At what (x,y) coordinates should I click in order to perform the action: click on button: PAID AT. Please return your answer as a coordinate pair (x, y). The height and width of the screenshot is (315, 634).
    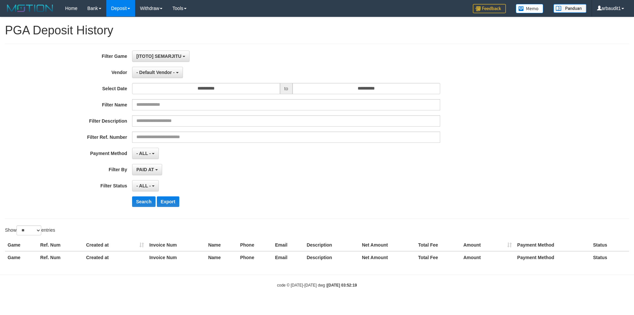
    Looking at the image, I should click on (147, 169).